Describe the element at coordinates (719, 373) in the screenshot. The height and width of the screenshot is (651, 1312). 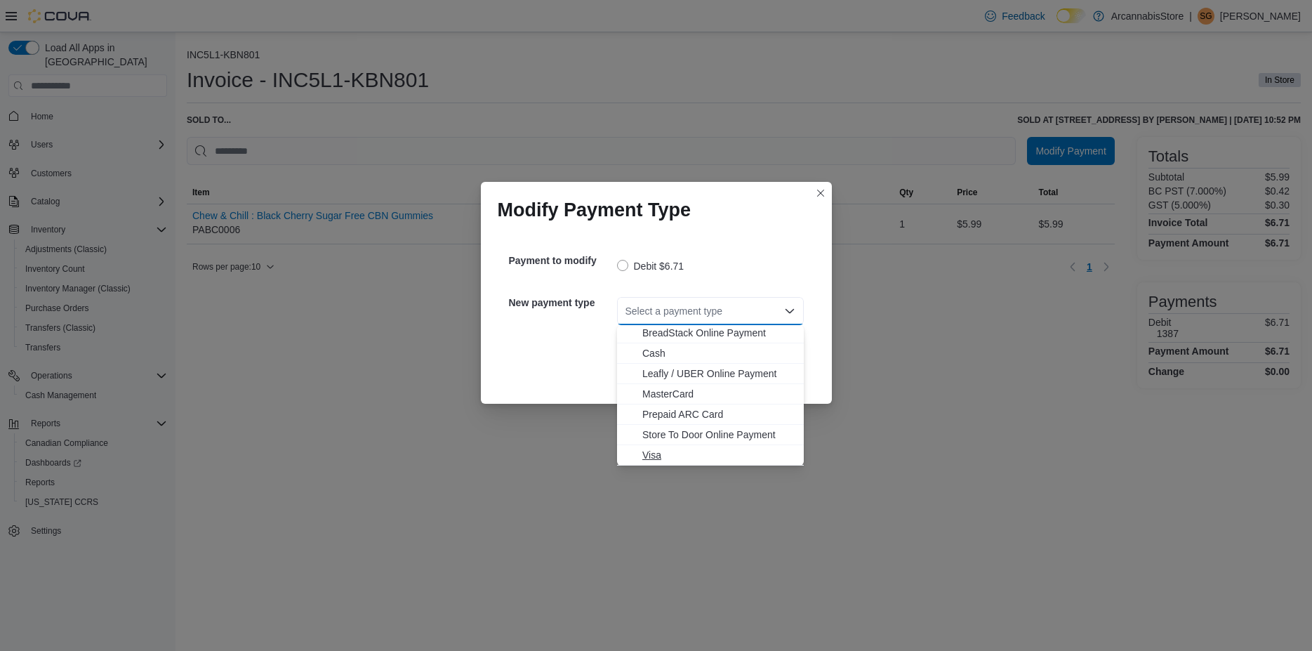
I see `span: Leafly / UBER Online Payment` at that location.